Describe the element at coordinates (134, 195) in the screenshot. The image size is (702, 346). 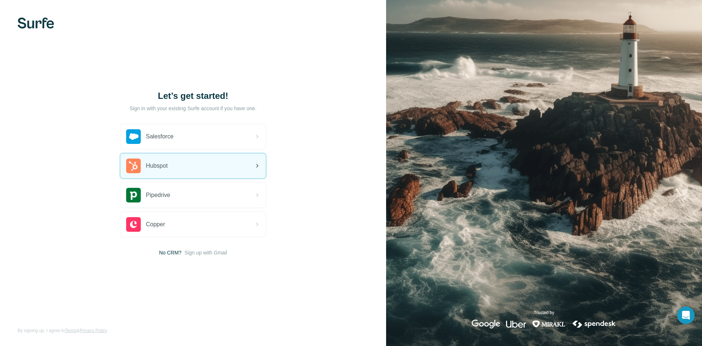
I see `img: pipedrive's logo` at that location.